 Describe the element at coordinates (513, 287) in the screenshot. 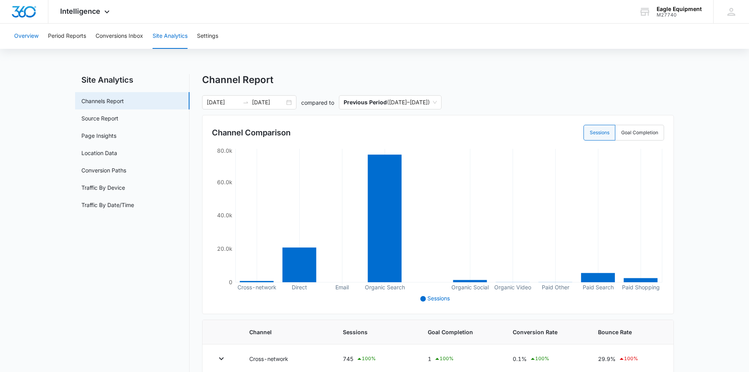

I see `tspan: Organic Video` at that location.